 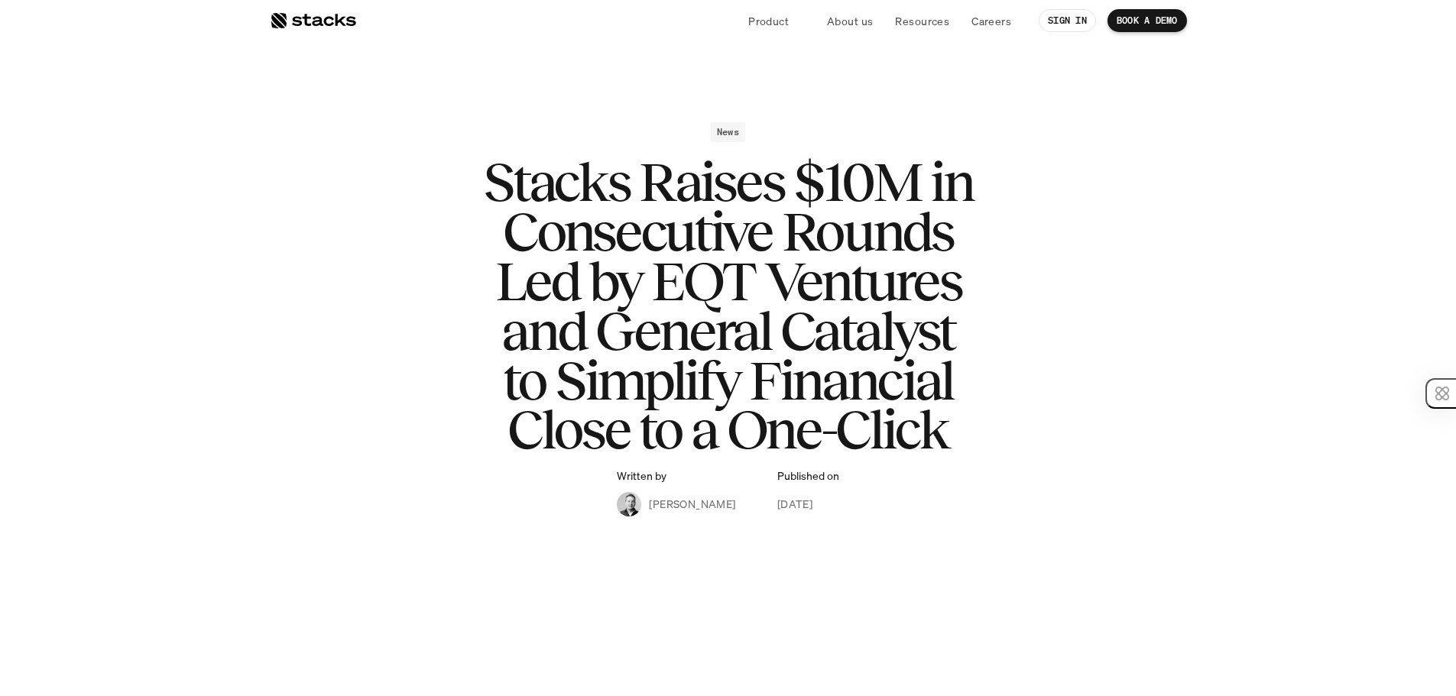 I want to click on p: About us, so click(x=850, y=21).